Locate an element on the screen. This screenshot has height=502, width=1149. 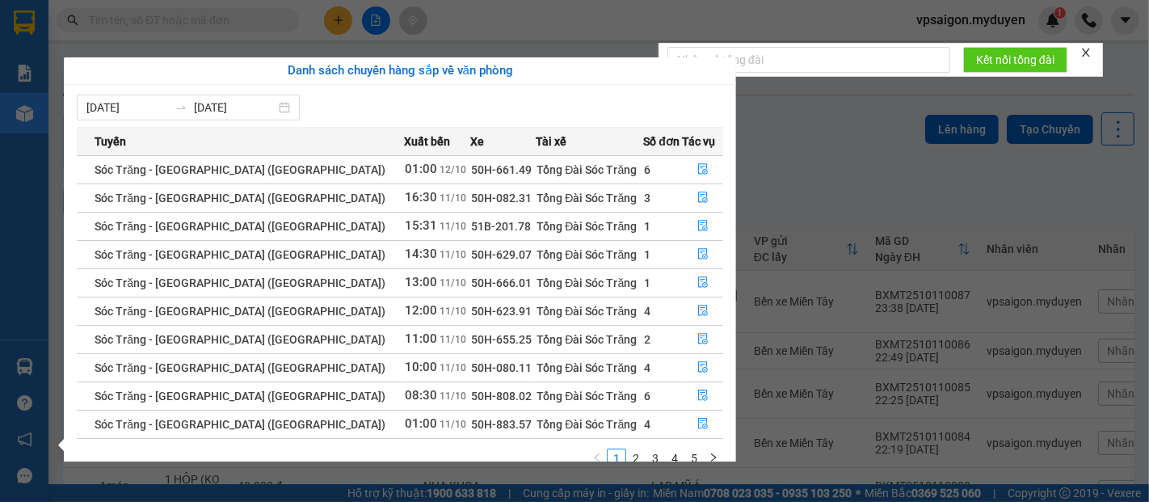
span: swap-right is located at coordinates (181, 107).